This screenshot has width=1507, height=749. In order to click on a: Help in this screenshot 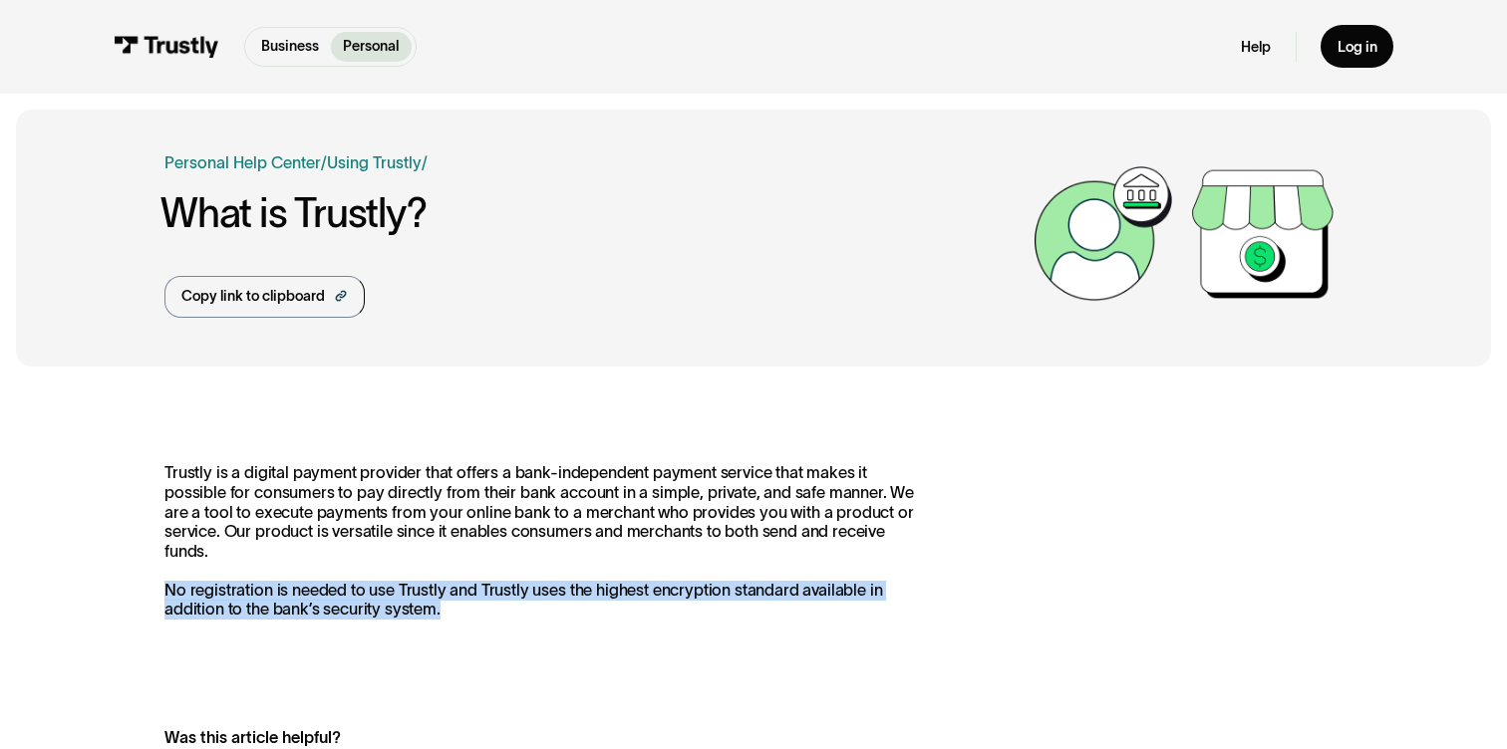, I will do `click(1256, 47)`.